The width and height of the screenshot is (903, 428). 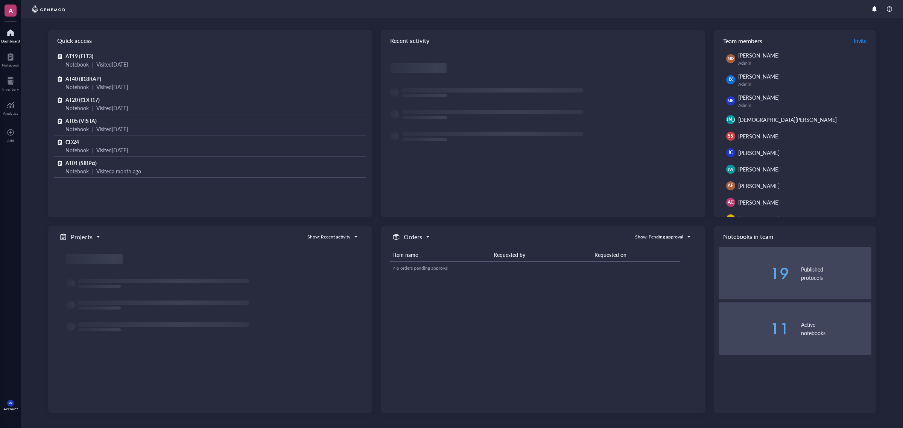 I want to click on th: Requested on, so click(x=636, y=255).